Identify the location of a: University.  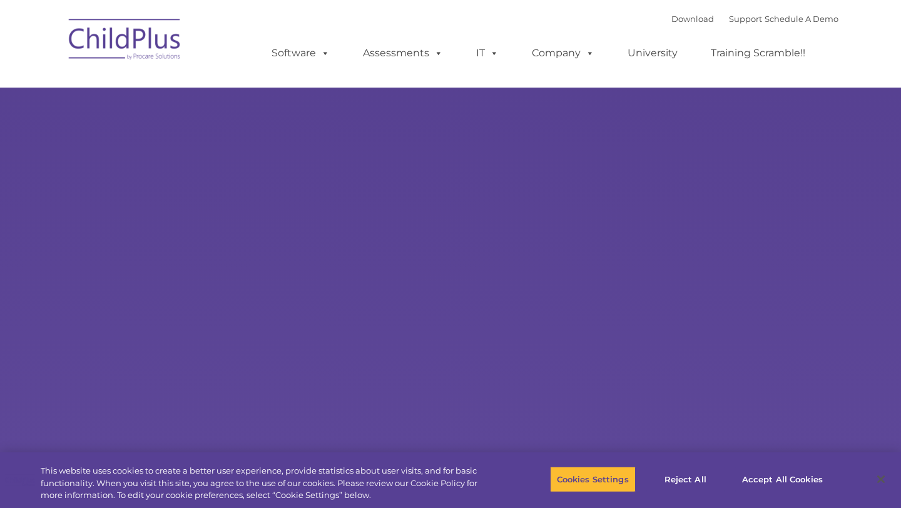
(653, 53).